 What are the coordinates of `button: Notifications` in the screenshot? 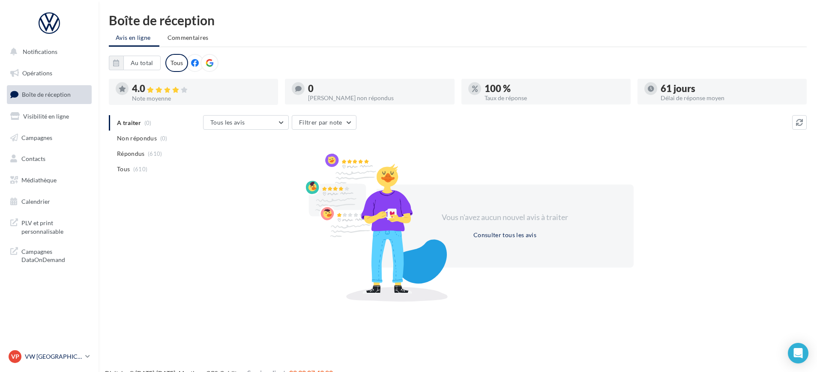 It's located at (48, 52).